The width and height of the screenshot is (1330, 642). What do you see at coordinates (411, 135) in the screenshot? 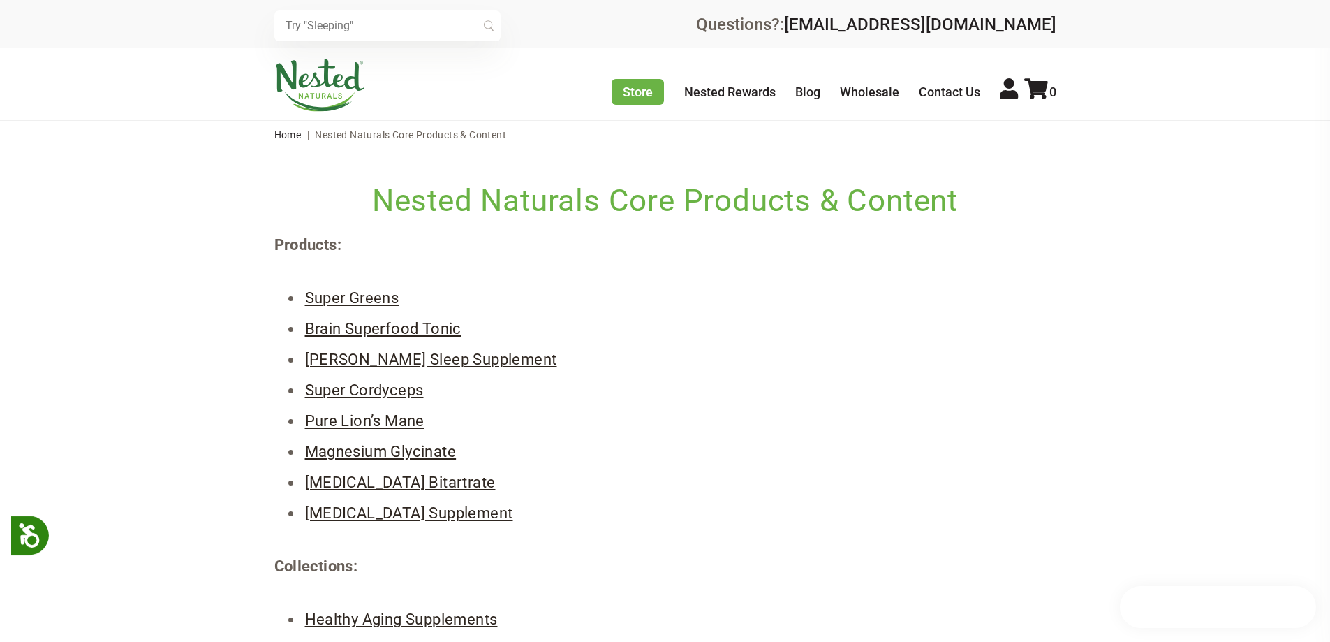
I see `span: Nested Naturals Core Products & Content` at bounding box center [411, 135].